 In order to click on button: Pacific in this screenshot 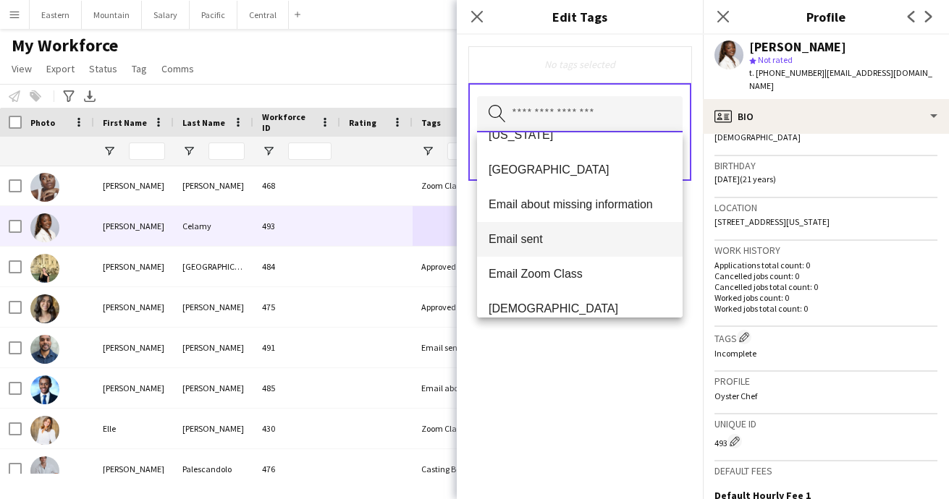, I will do `click(213, 14)`.